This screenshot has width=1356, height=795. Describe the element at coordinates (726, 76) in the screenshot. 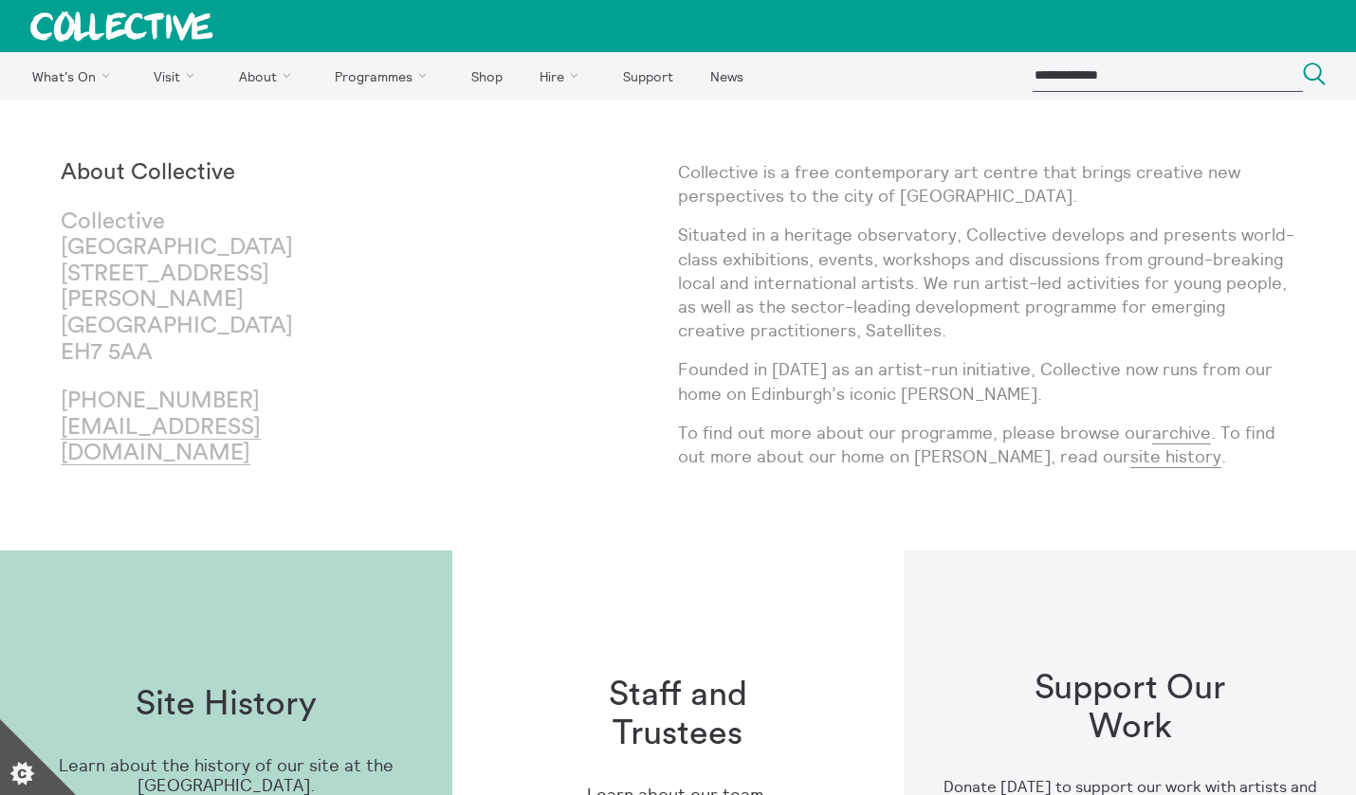

I see `a: News` at that location.